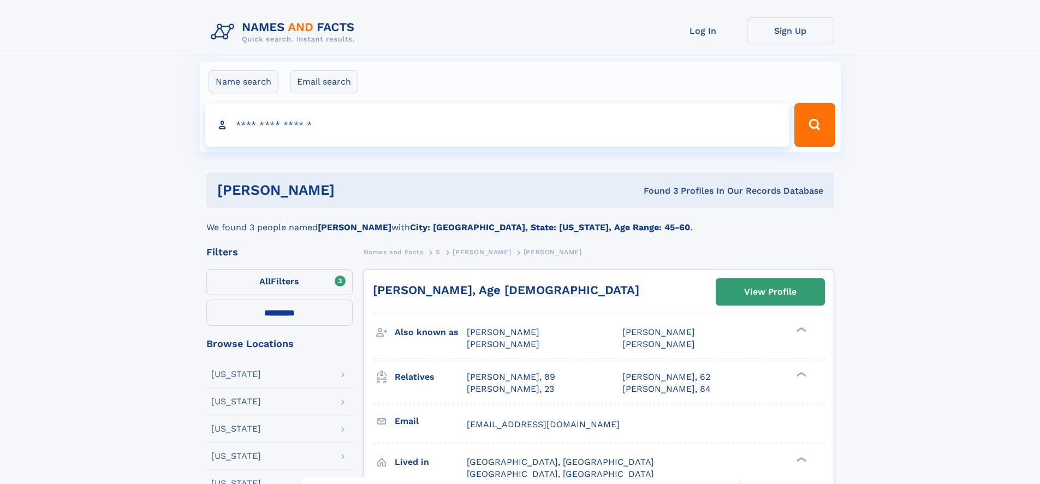 This screenshot has height=484, width=1040. What do you see at coordinates (279, 252) in the screenshot?
I see `div: Filters` at bounding box center [279, 252].